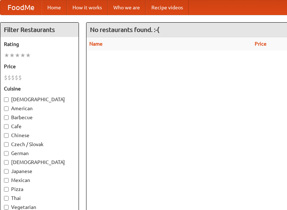  What do you see at coordinates (40, 89) in the screenshot?
I see `h5: Cuisine` at bounding box center [40, 89].